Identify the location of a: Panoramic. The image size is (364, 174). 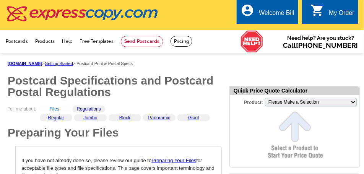
(159, 118).